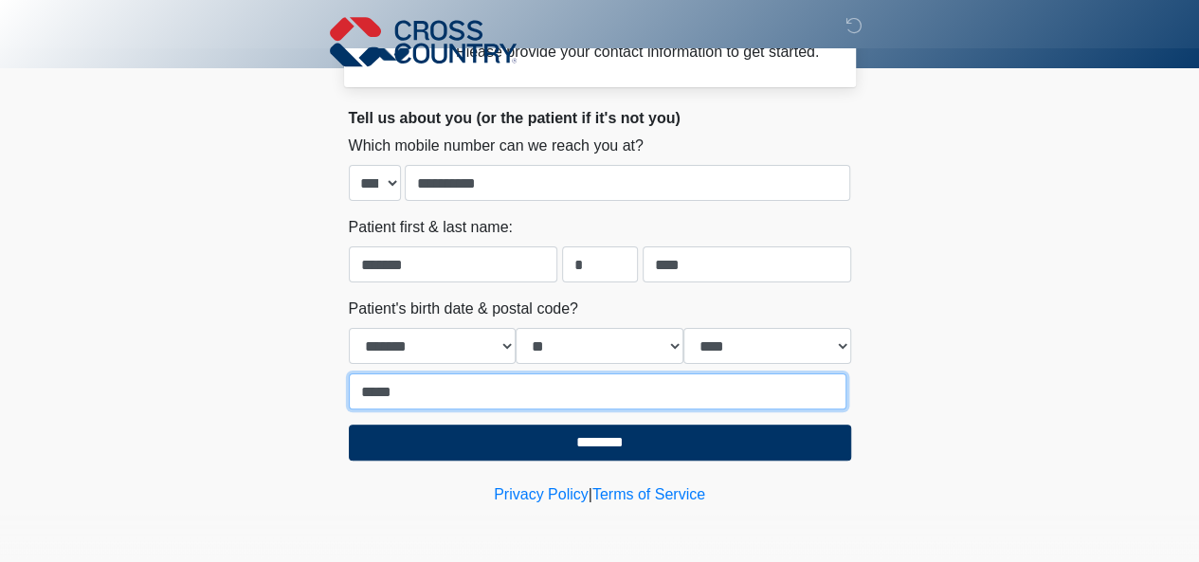 The width and height of the screenshot is (1199, 562). Describe the element at coordinates (496, 146) in the screenshot. I see `label: Which mobile number can we reach you at?` at that location.